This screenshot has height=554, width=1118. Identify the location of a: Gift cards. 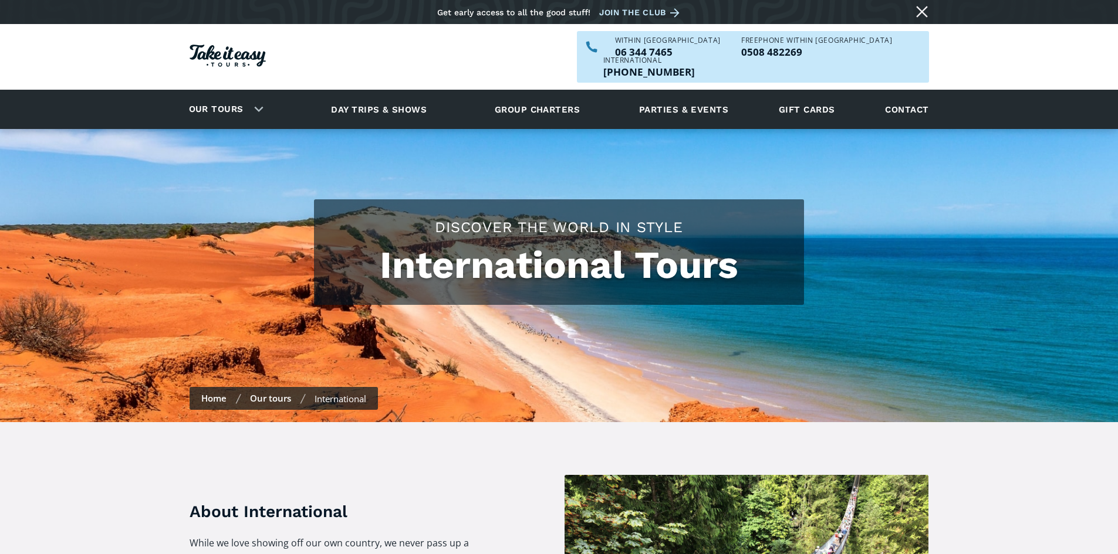
(807, 109).